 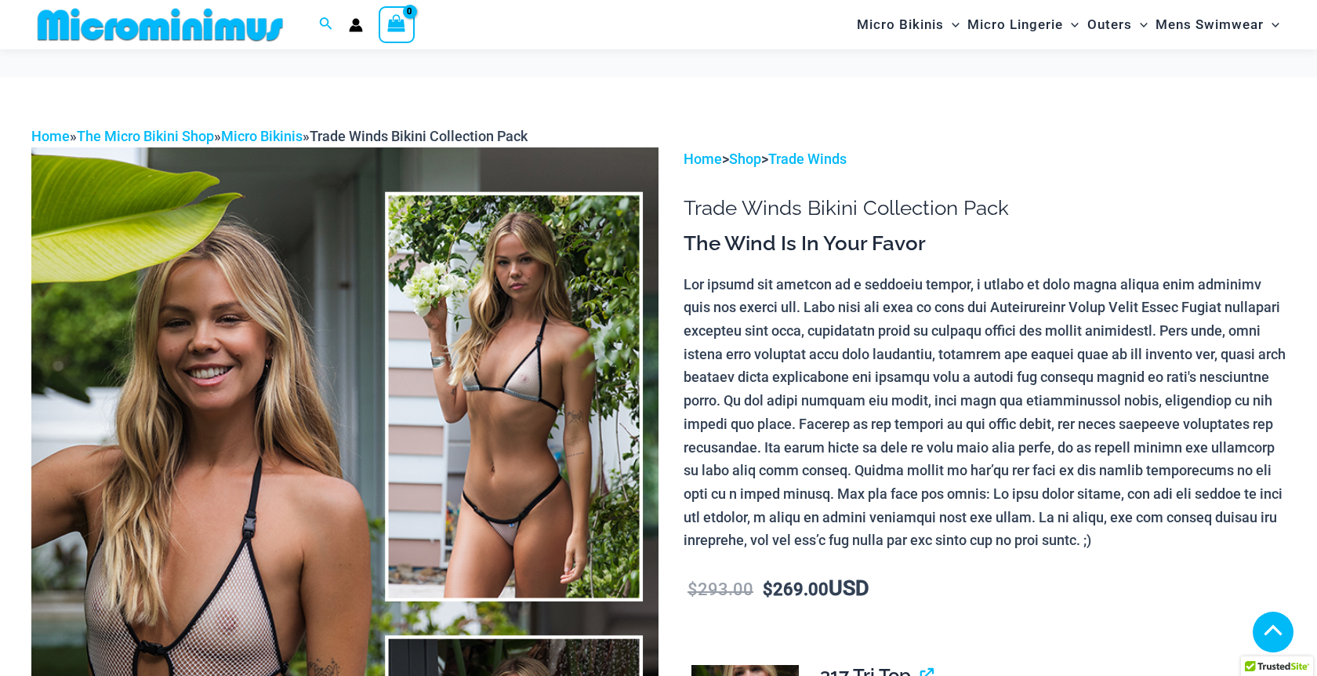 What do you see at coordinates (1068, 24) in the screenshot?
I see `nav: Site Navigation` at bounding box center [1068, 24].